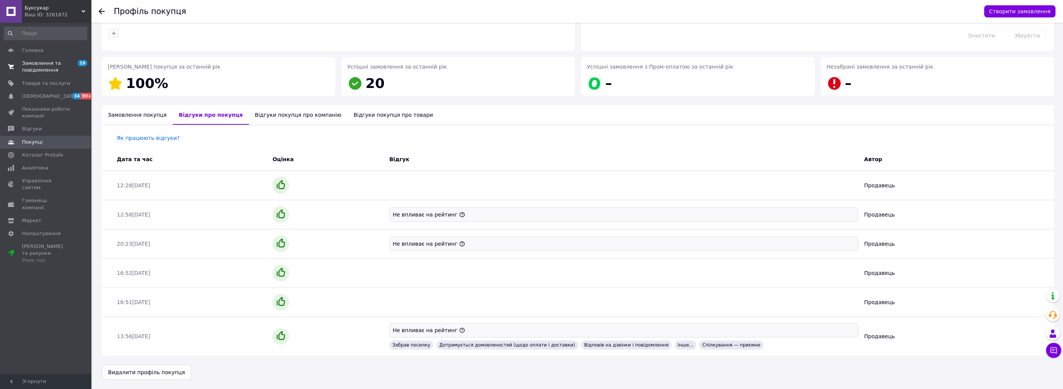 This screenshot has height=389, width=1063. Describe the element at coordinates (731, 345) in the screenshot. I see `span: Спілкування — приємне` at that location.